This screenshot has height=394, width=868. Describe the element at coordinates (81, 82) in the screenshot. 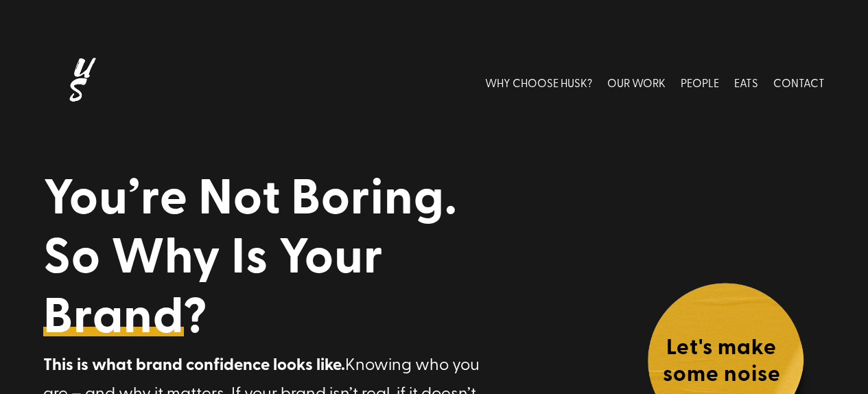

I see `img: Husk logo` at that location.